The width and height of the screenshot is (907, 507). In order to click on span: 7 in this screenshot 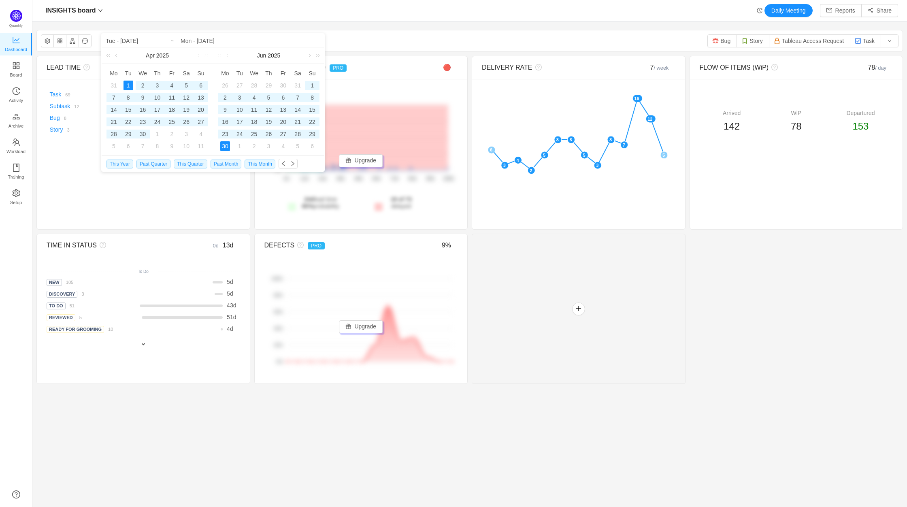, I will do `click(659, 67)`.